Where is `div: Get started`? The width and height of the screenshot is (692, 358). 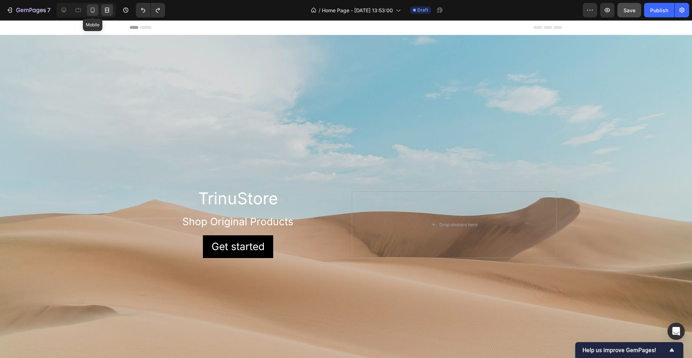
div: Get started is located at coordinates (238, 226).